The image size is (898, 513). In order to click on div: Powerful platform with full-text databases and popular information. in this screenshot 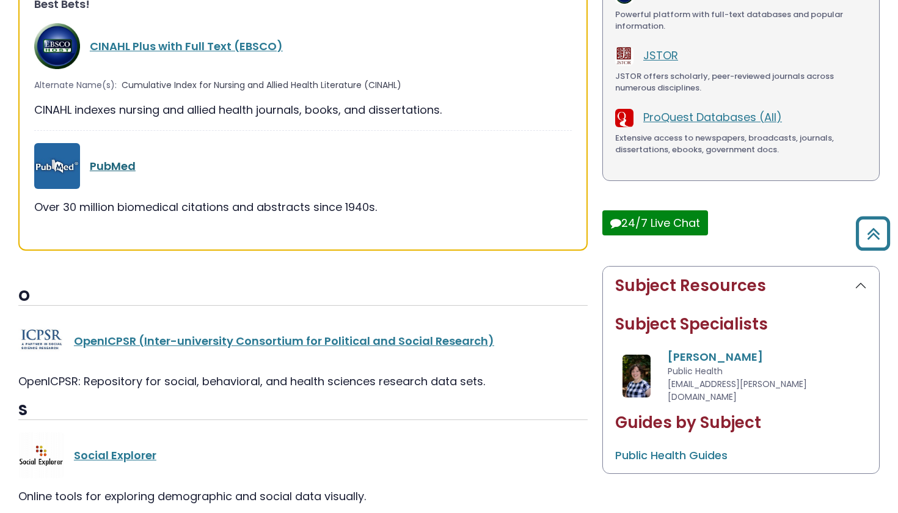, I will do `click(741, 20)`.